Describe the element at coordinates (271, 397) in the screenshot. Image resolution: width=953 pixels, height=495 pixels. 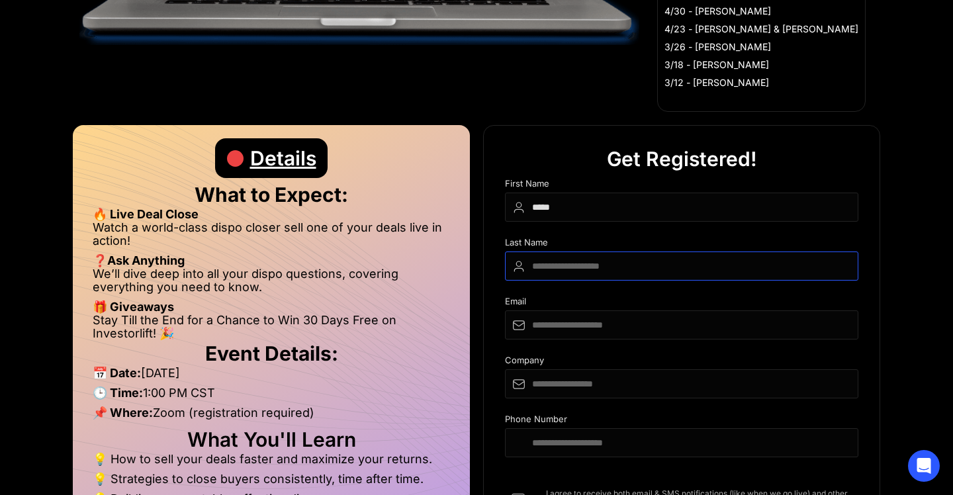
I see `li: 1:00 PM CST` at that location.